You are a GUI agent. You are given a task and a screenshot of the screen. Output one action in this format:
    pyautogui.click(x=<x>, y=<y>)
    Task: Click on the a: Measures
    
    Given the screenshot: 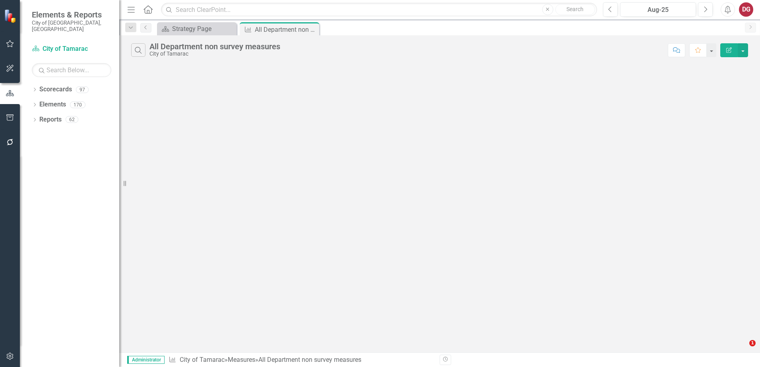 What is the action you would take?
    pyautogui.click(x=241, y=360)
    